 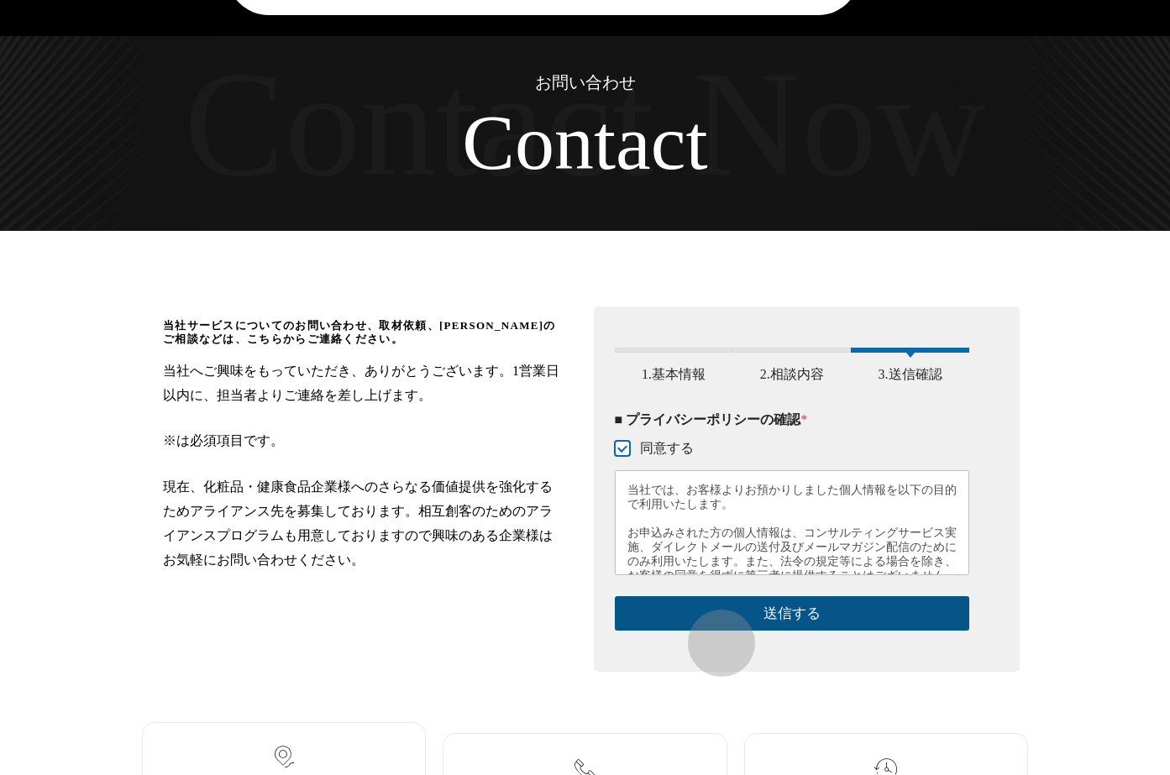 What do you see at coordinates (574, 142) in the screenshot?
I see `div: n` at bounding box center [574, 142].